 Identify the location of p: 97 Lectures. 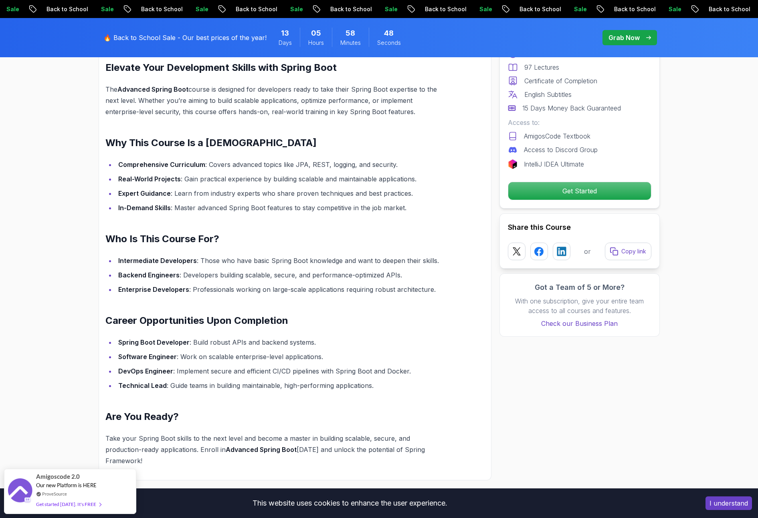
(541, 67).